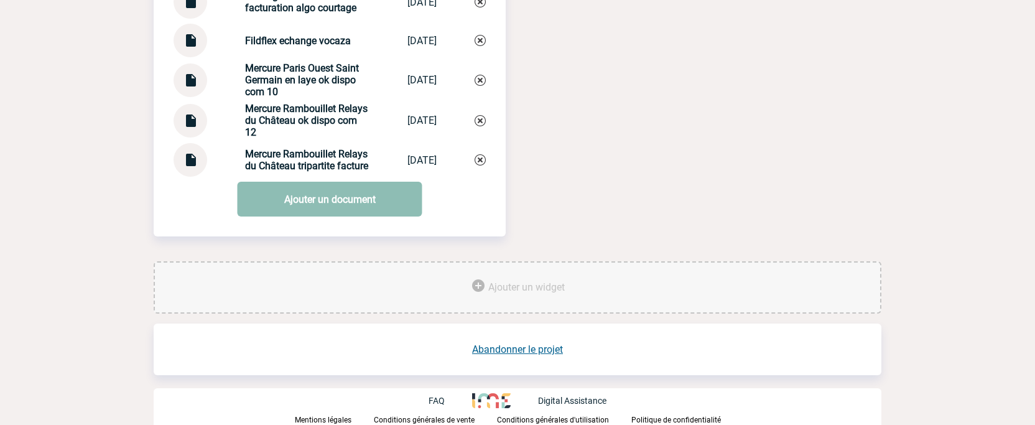 The height and width of the screenshot is (425, 1035). What do you see at coordinates (330, 199) in the screenshot?
I see `a: Ajouter un document` at bounding box center [330, 199].